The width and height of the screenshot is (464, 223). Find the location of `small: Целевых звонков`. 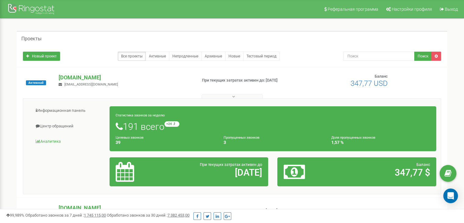

small: Целевых звонков is located at coordinates (129, 137).